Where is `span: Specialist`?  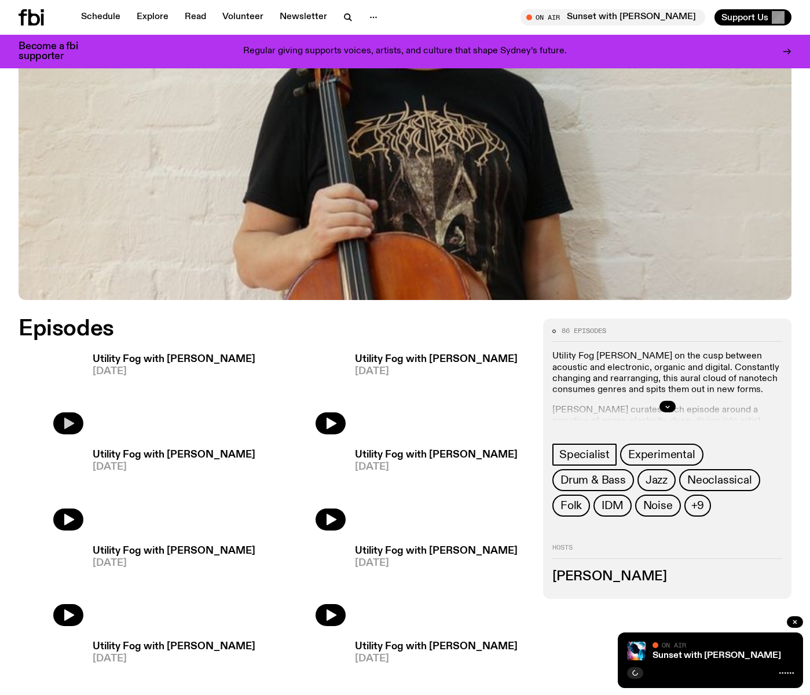
span: Specialist is located at coordinates (584, 455).